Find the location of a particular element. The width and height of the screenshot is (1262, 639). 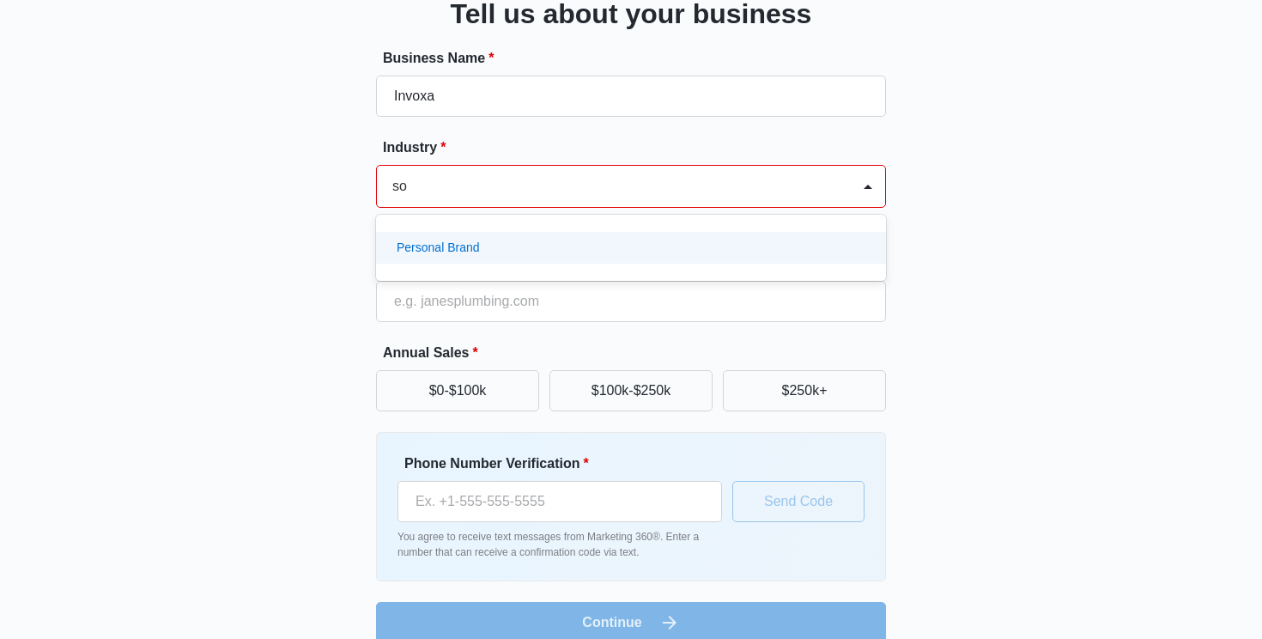

label: Industry is located at coordinates (638, 148).